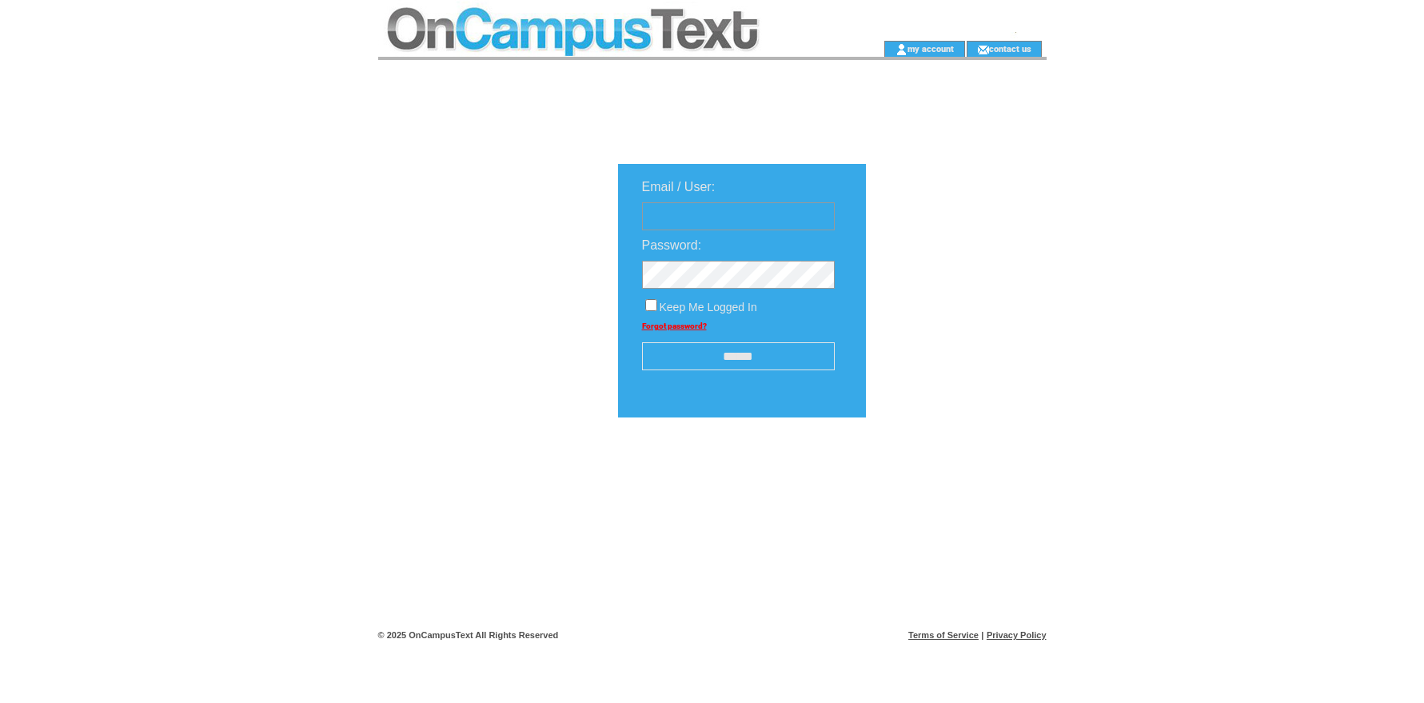 The height and width of the screenshot is (703, 1424). What do you see at coordinates (674, 325) in the screenshot?
I see `a: Forgot password?` at bounding box center [674, 325].